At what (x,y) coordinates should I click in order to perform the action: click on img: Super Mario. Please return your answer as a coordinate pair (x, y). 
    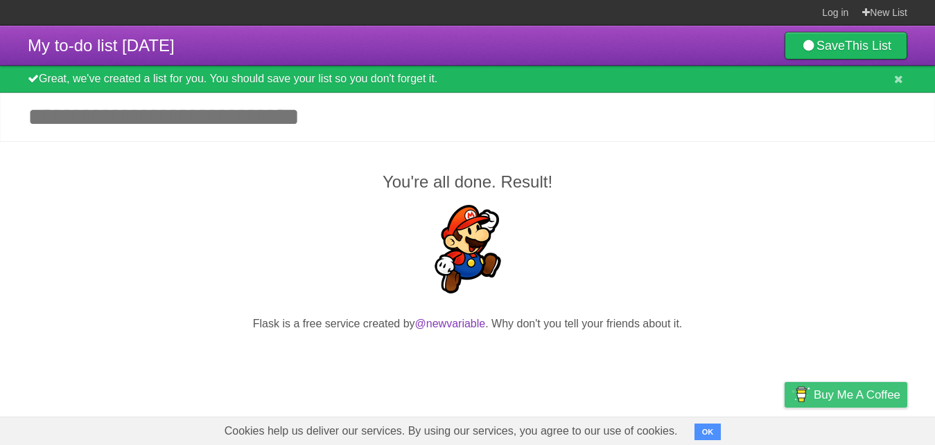
    Looking at the image, I should click on (468, 249).